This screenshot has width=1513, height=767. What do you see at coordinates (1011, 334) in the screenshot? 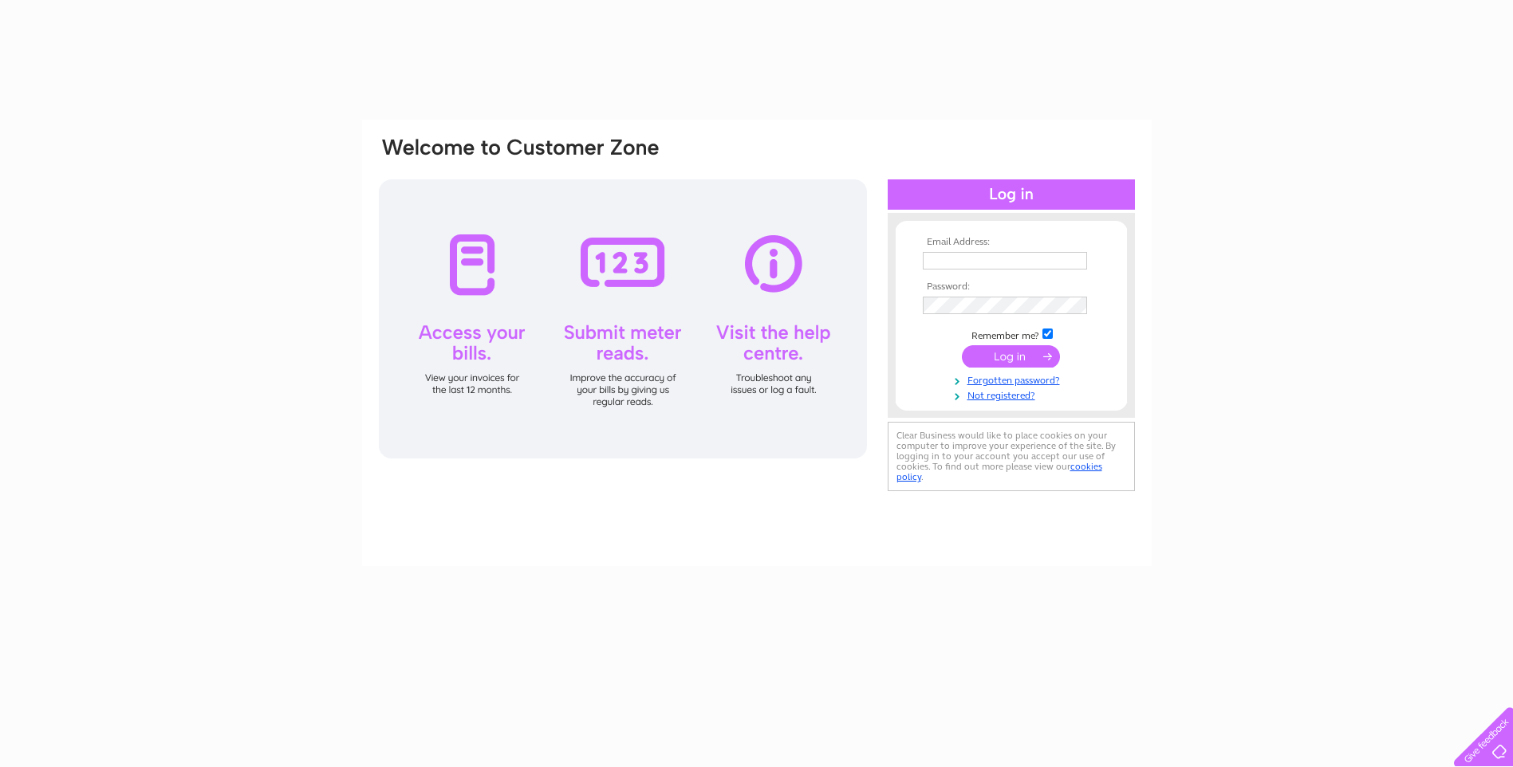
I see `td: Remember me?` at bounding box center [1011, 334].